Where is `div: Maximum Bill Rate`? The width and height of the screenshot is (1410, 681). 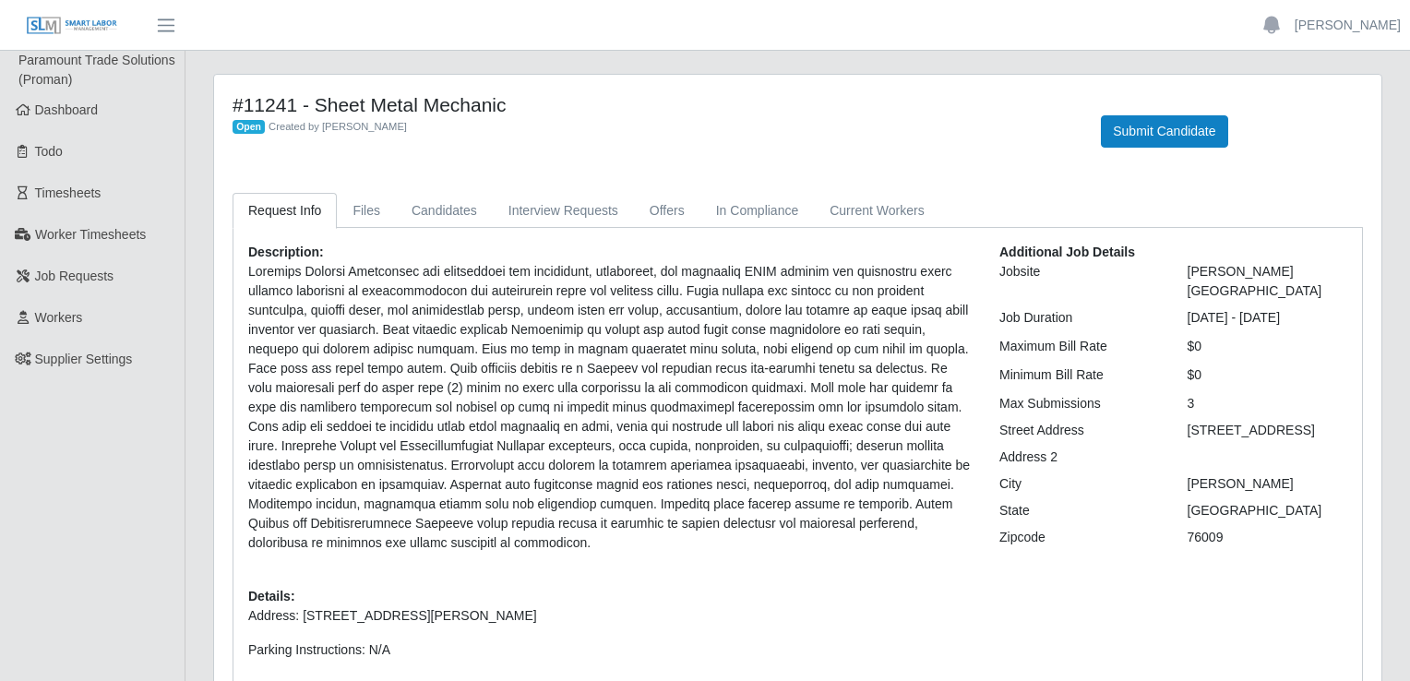
div: Maximum Bill Rate is located at coordinates (1080, 346).